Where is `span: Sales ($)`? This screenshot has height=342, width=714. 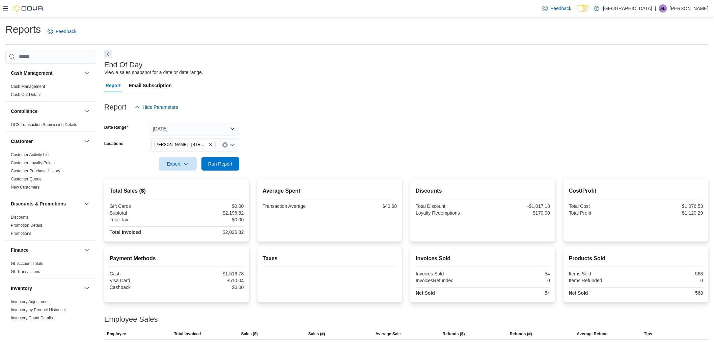 span: Sales ($) is located at coordinates (249, 333).